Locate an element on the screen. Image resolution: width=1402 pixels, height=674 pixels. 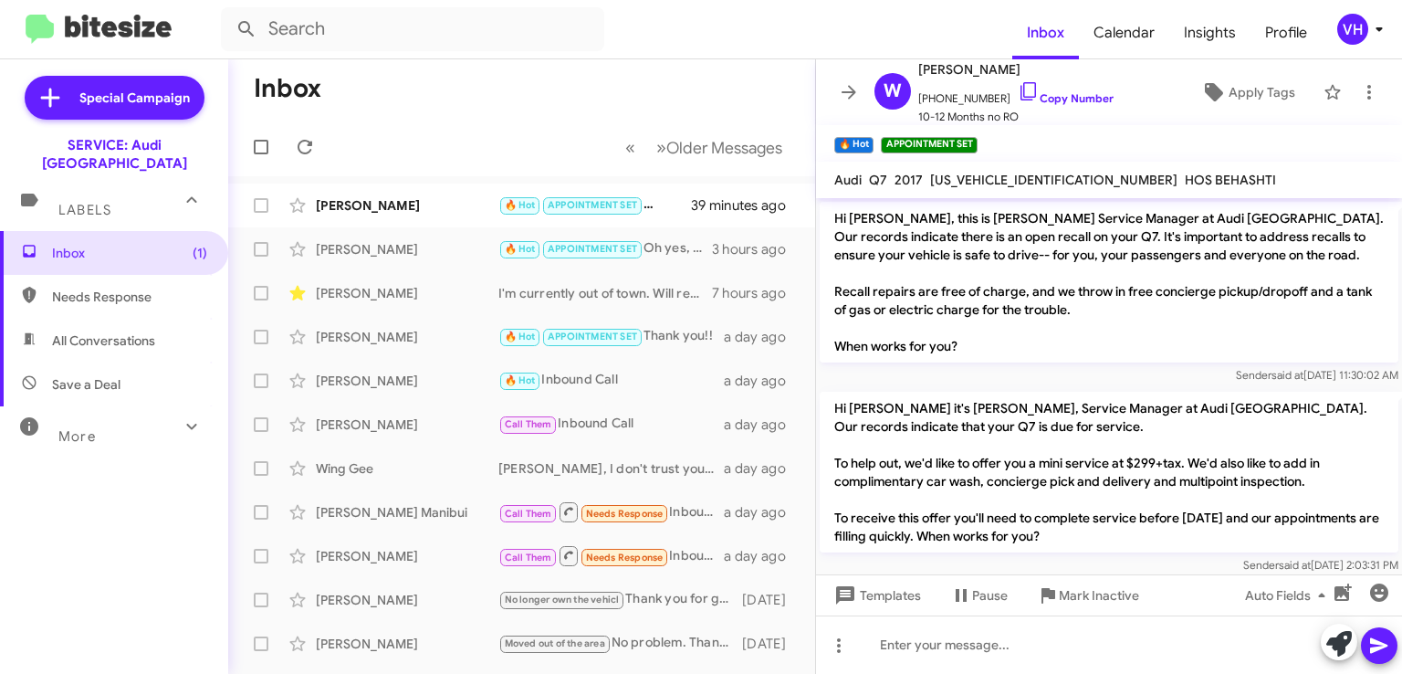
span: Calendar is located at coordinates (1124, 33).